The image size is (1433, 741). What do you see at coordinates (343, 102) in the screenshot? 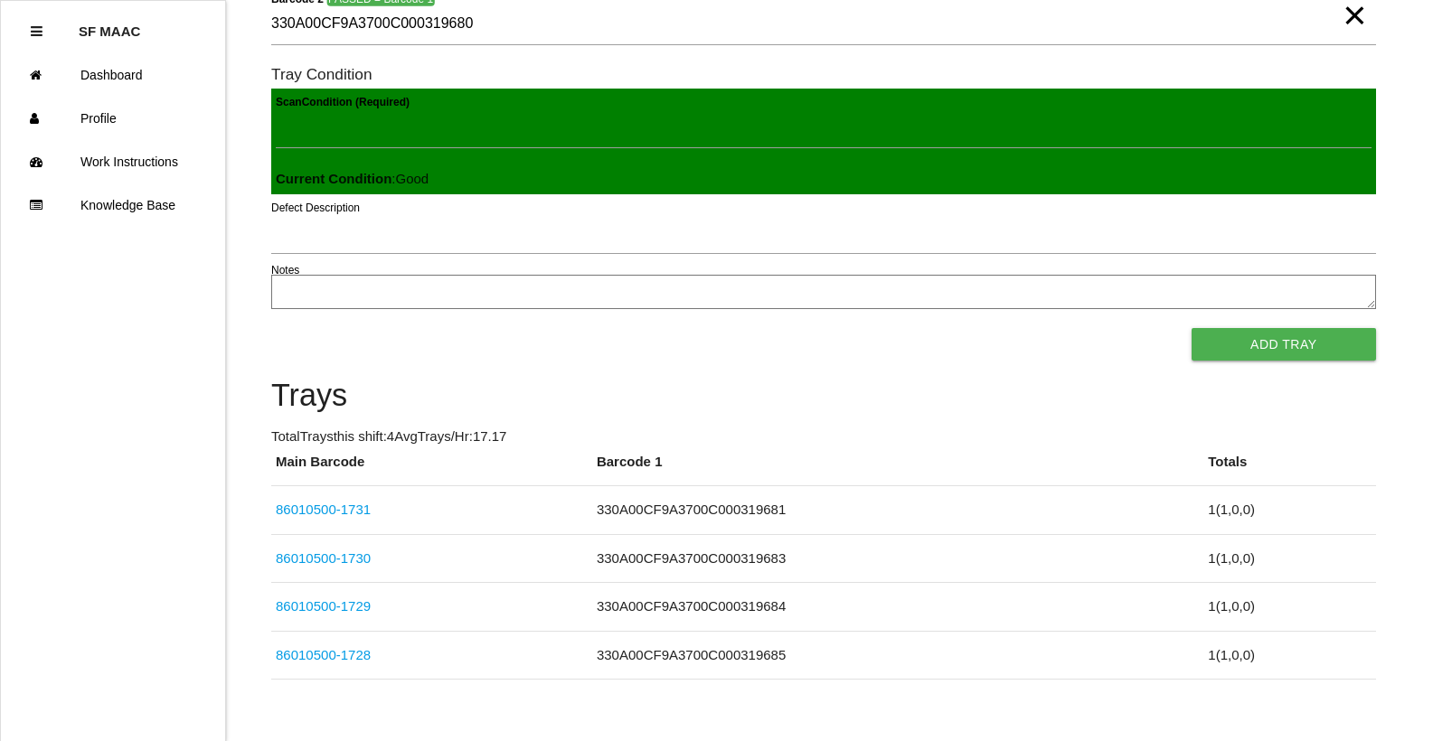
I see `b: Scan Condition (Required)` at bounding box center [343, 102].